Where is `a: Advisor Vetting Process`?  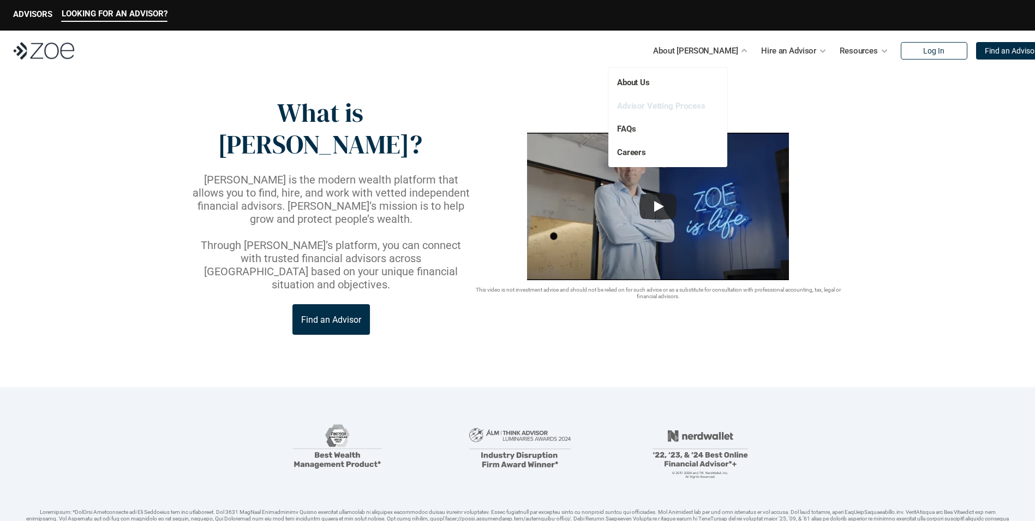 a: Advisor Vetting Process is located at coordinates (662, 106).